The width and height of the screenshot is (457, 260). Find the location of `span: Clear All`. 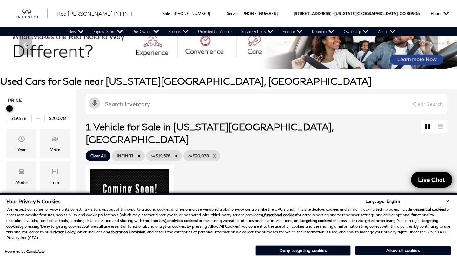

span: Clear All is located at coordinates (98, 156).